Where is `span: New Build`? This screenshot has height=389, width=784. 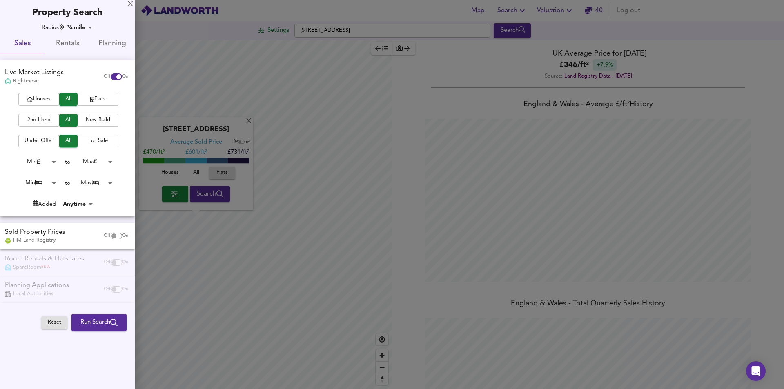
span: New Build is located at coordinates (98, 120).